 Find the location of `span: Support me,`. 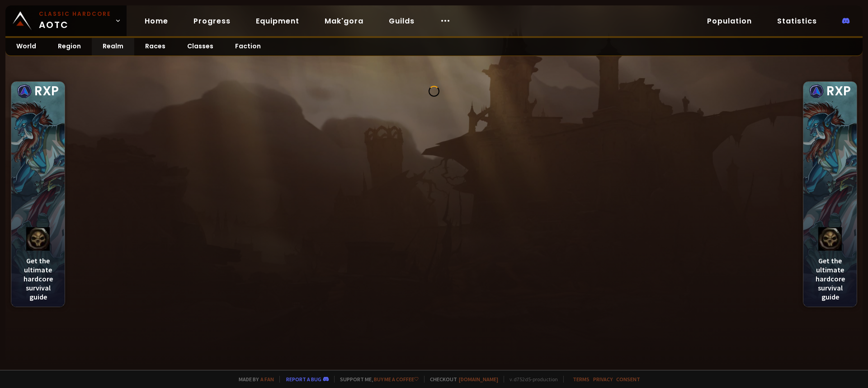

span: Support me, is located at coordinates (376, 379).